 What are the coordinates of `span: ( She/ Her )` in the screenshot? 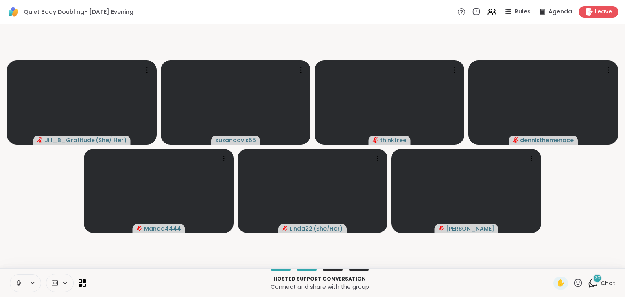 It's located at (111, 140).